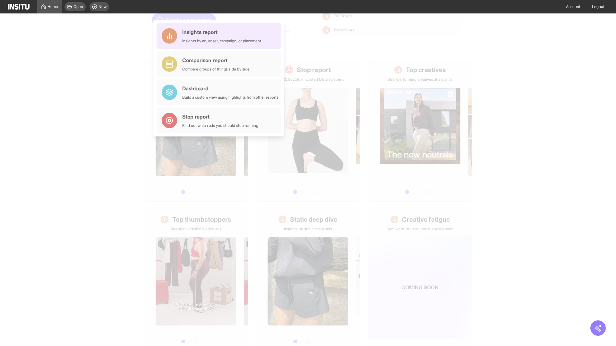 This screenshot has height=346, width=616. What do you see at coordinates (222, 32) in the screenshot?
I see `div: Insights report` at bounding box center [222, 32].